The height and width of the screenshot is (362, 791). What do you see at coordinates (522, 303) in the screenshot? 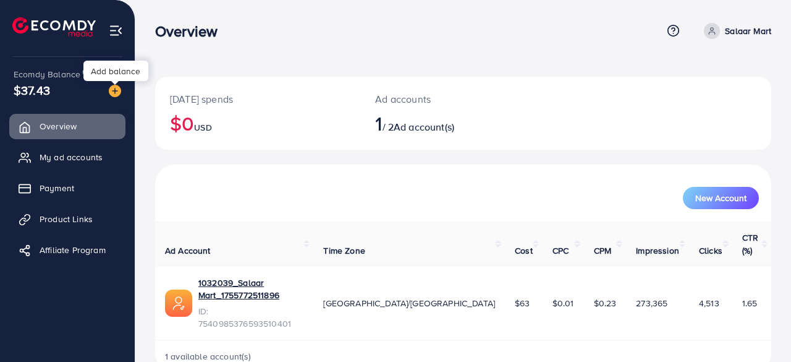
I see `span: $63` at bounding box center [522, 303].